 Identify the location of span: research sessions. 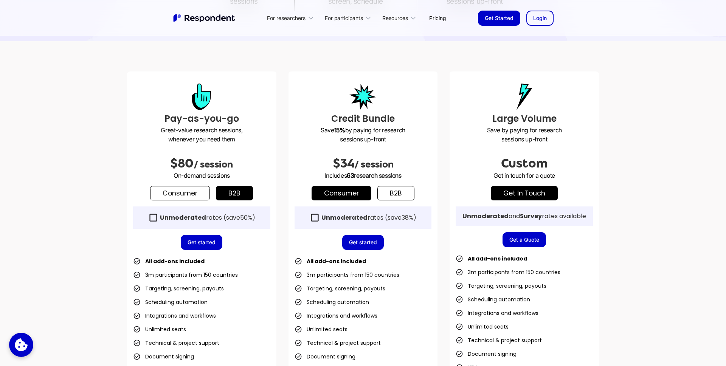
(378, 176).